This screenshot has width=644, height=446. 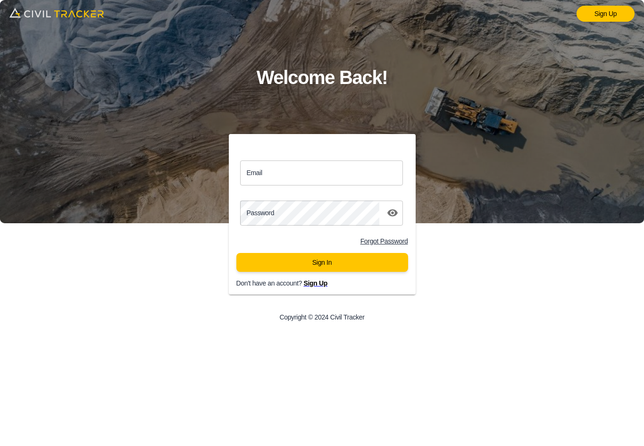 I want to click on span: Sign Up, so click(x=315, y=283).